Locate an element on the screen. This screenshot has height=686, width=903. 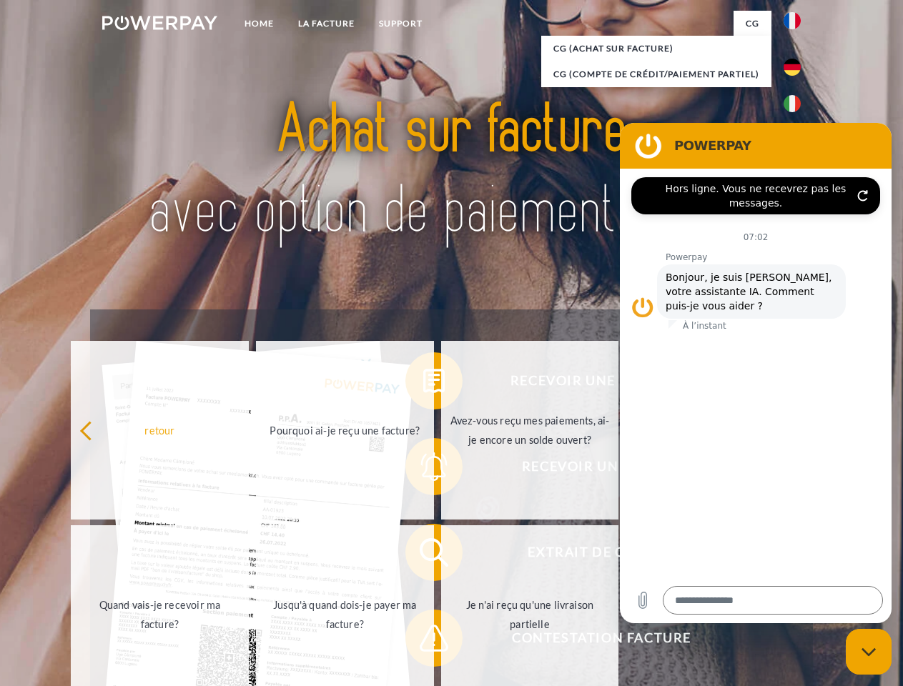
p: Ce chat est enregistré à l’aide d’un service cloud et est soumis aux conditions de notre . is located at coordinates (136, 74).